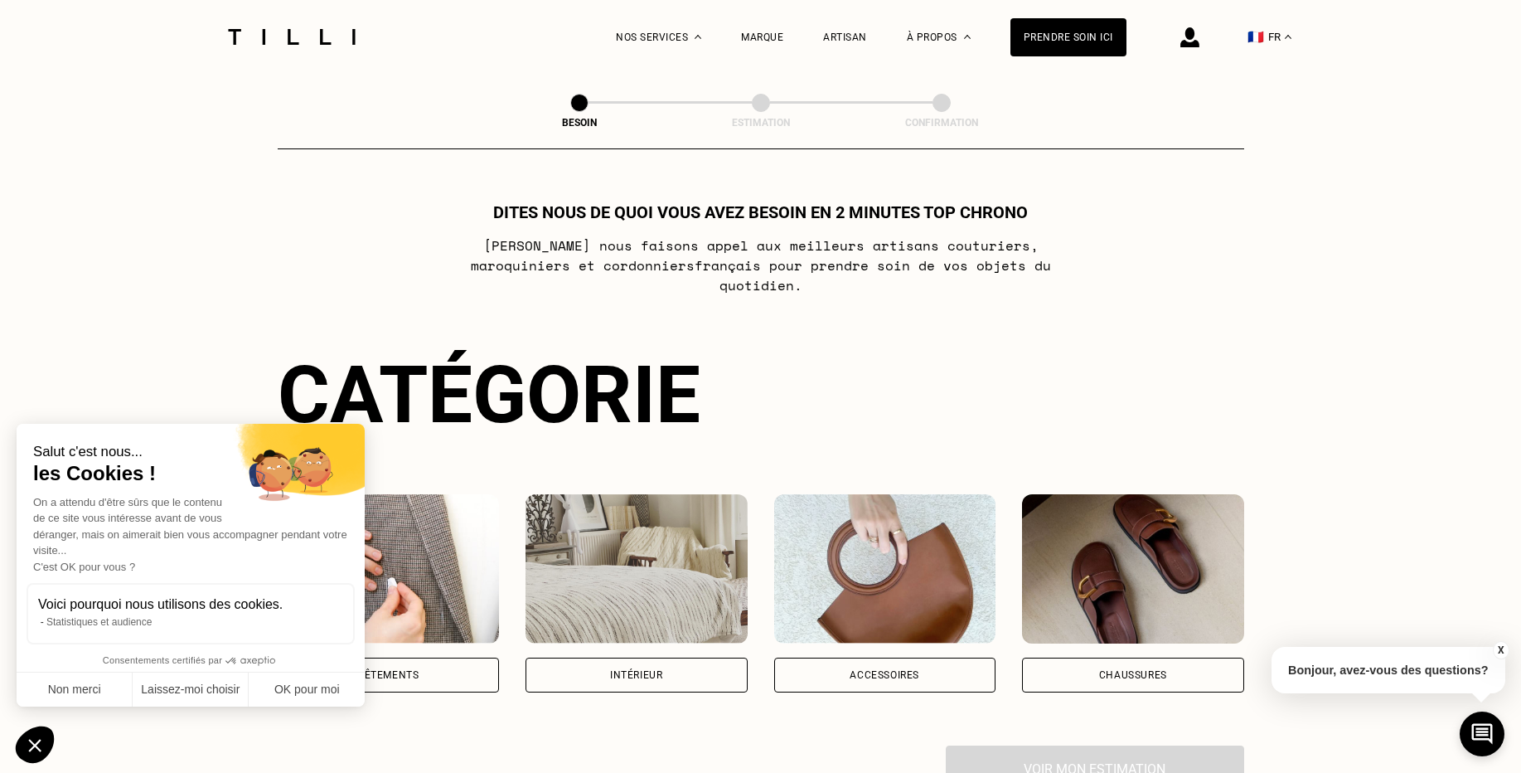  What do you see at coordinates (388, 675) in the screenshot?
I see `div: Vêtements` at bounding box center [388, 675].